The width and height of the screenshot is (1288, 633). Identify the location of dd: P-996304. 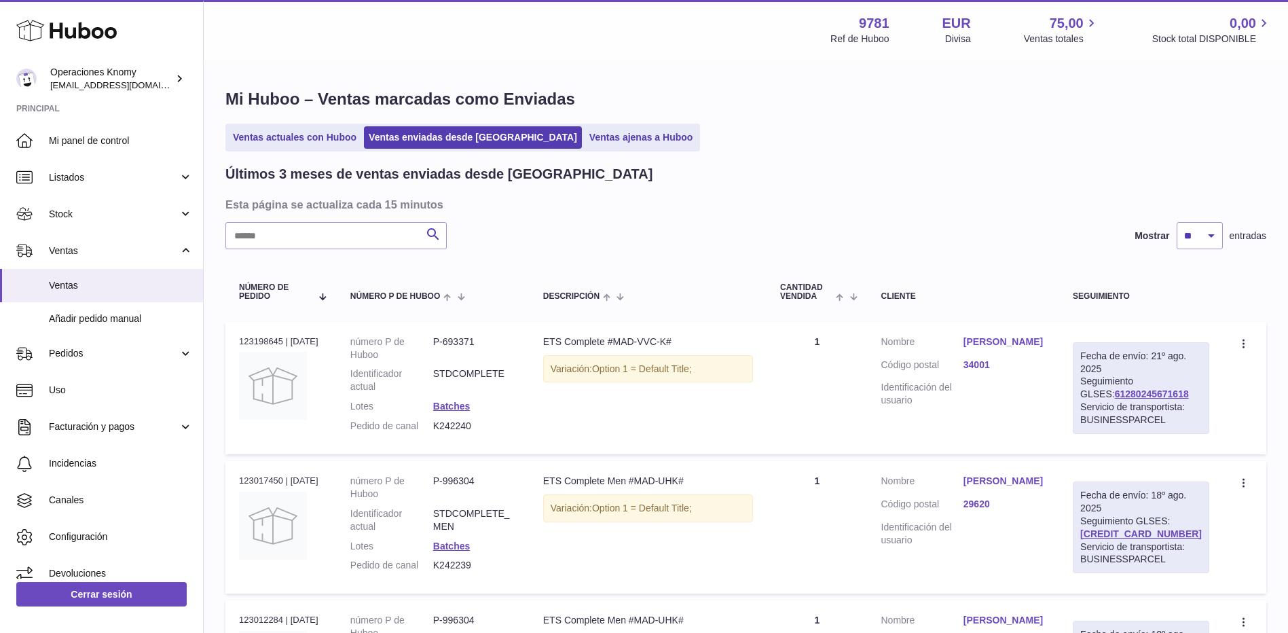
(475, 487).